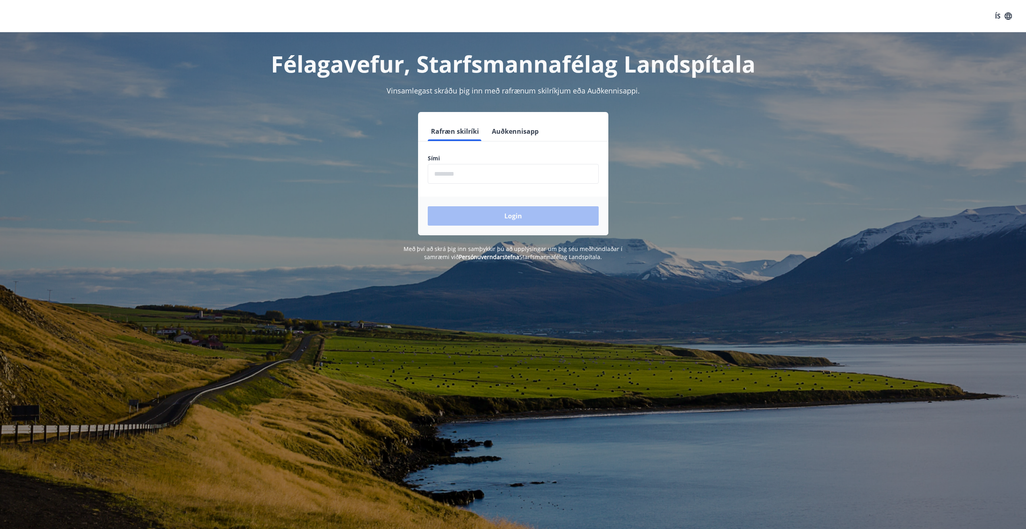 The width and height of the screenshot is (1026, 529). What do you see at coordinates (513, 64) in the screenshot?
I see `h1: Félagavefur, Starfsmannafélag Landspítala` at bounding box center [513, 64].